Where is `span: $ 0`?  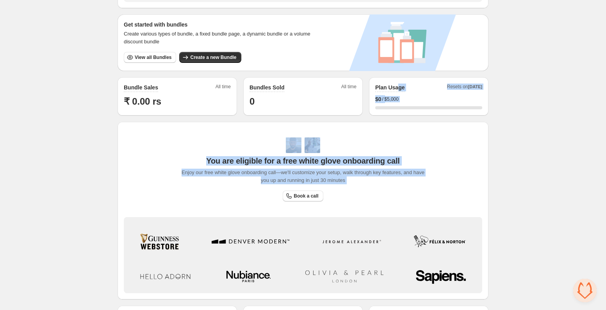 span: $ 0 is located at coordinates (378, 99).